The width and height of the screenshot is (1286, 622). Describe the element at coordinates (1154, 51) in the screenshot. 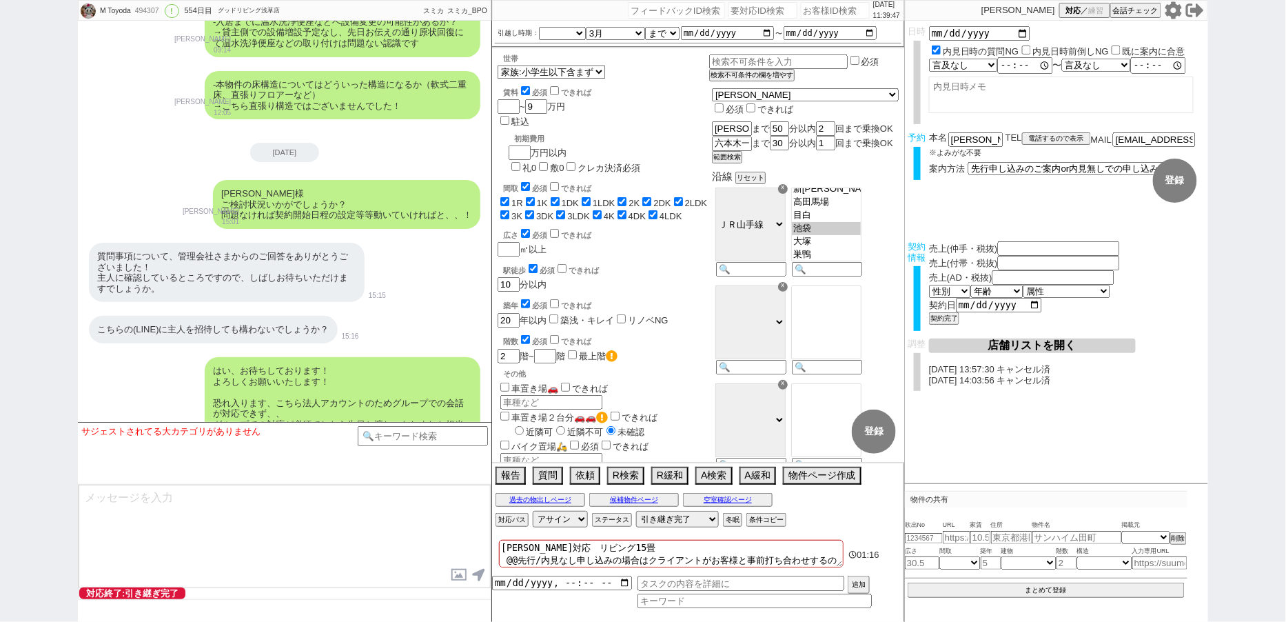

I see `label: 既に案内に合意` at that location.